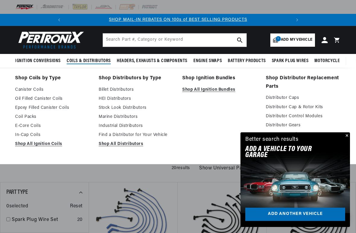  What do you see at coordinates (303, 125) in the screenshot?
I see `a: Distributor Gears` at bounding box center [303, 125].